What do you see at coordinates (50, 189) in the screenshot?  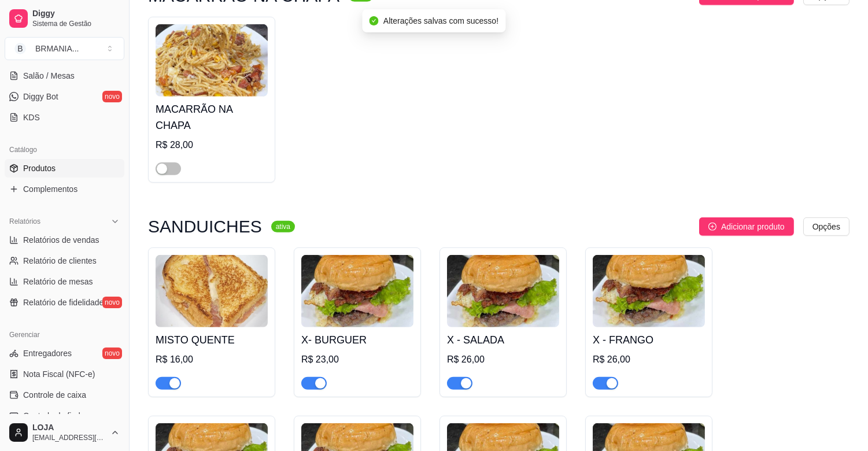 I see `span: Complementos` at bounding box center [50, 189].